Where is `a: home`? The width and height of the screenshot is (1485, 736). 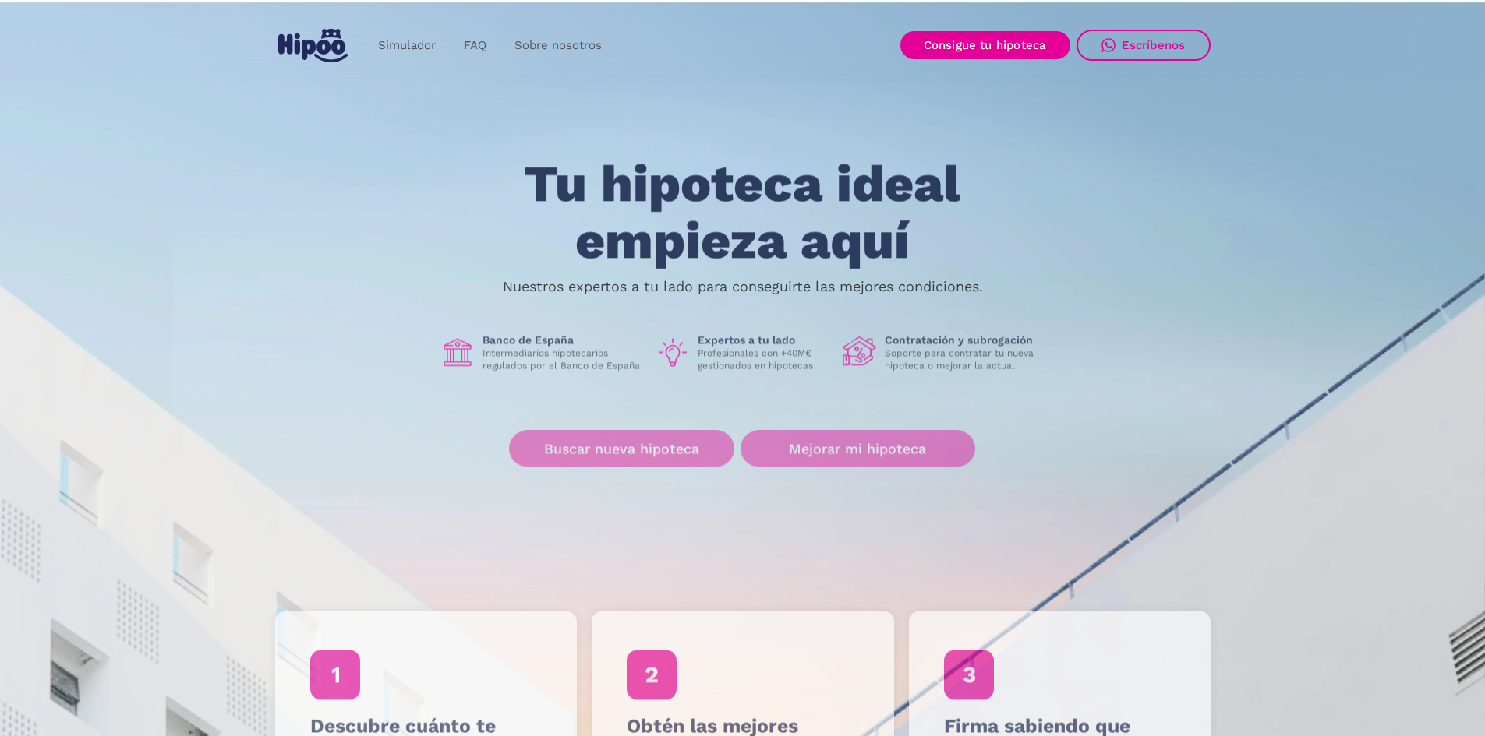 a: home is located at coordinates (313, 45).